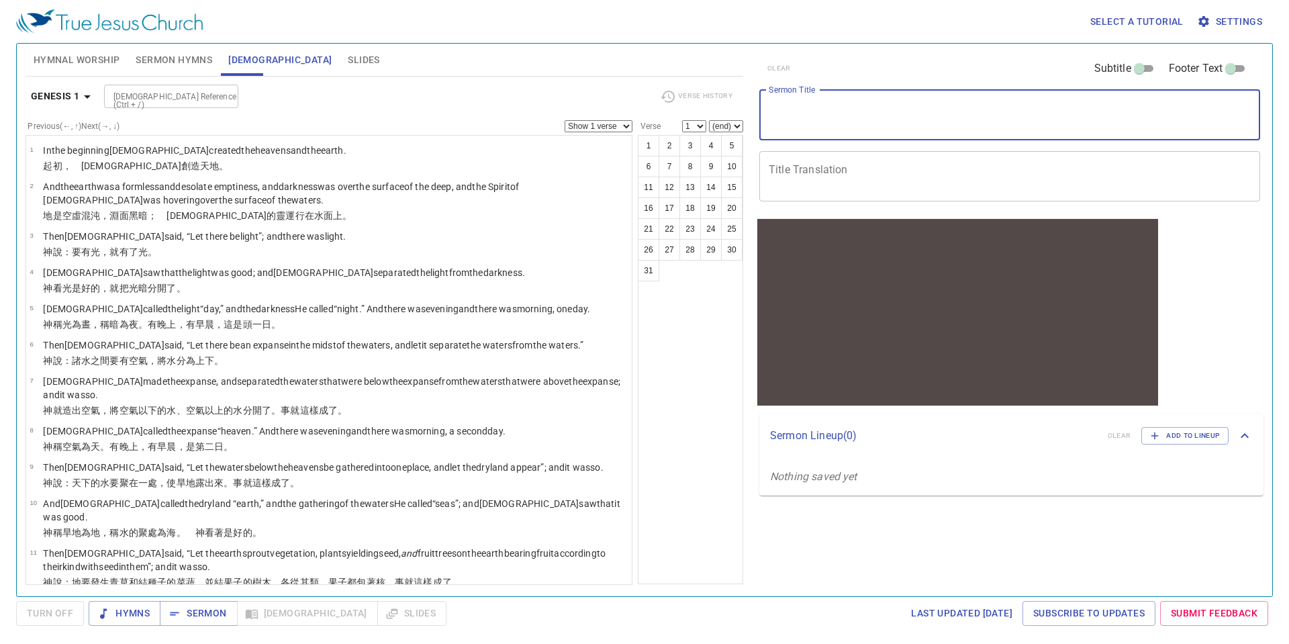  I want to click on wh7549: “heaven, so click(361, 431).